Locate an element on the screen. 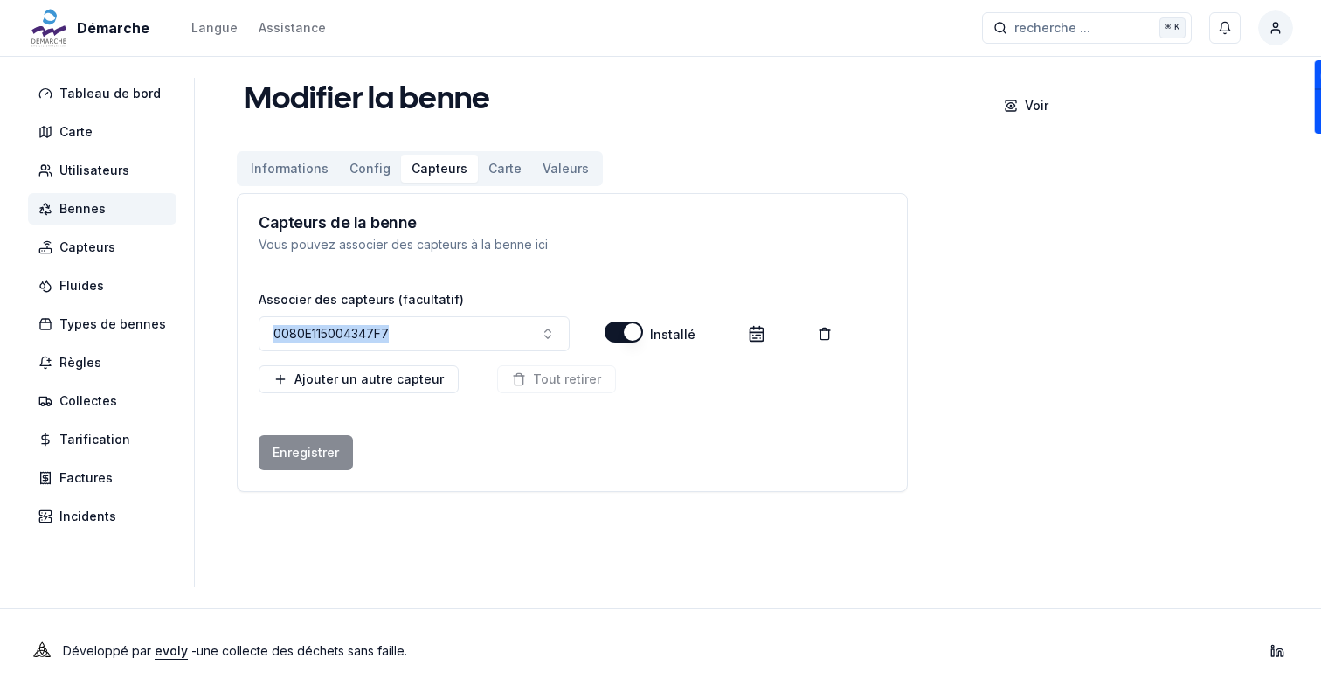  span: Factures is located at coordinates (86, 478).